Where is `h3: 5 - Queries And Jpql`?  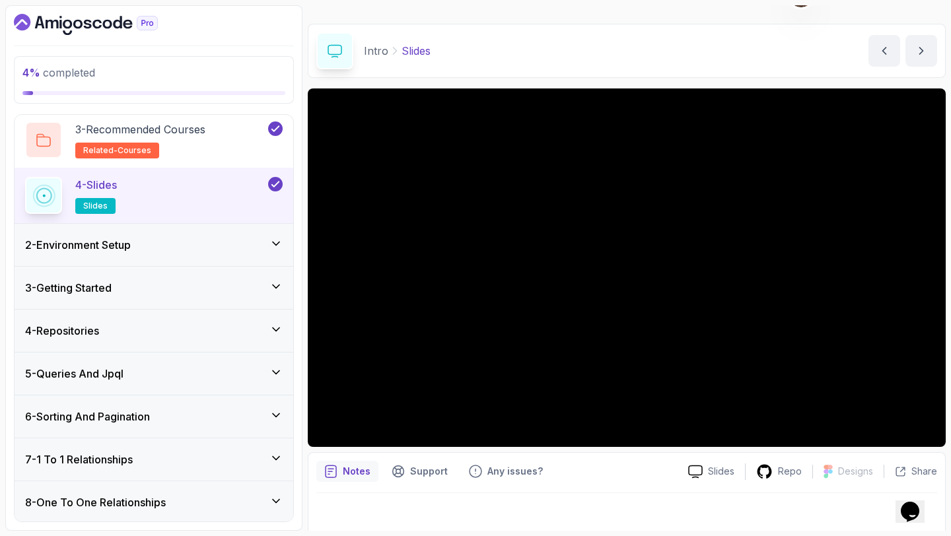 h3: 5 - Queries And Jpql is located at coordinates (74, 374).